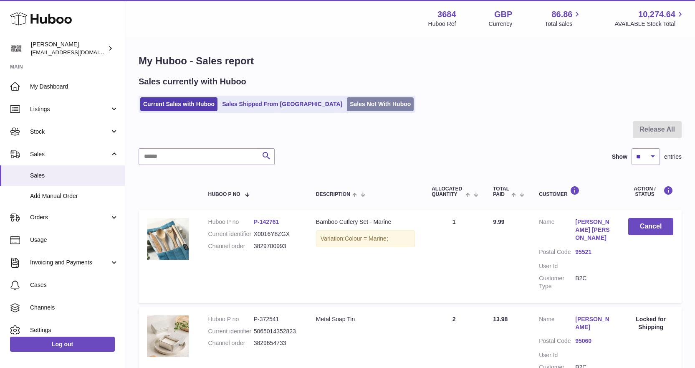  What do you see at coordinates (168, 239) in the screenshot?
I see `img: $_57.JPG` at bounding box center [168, 239].